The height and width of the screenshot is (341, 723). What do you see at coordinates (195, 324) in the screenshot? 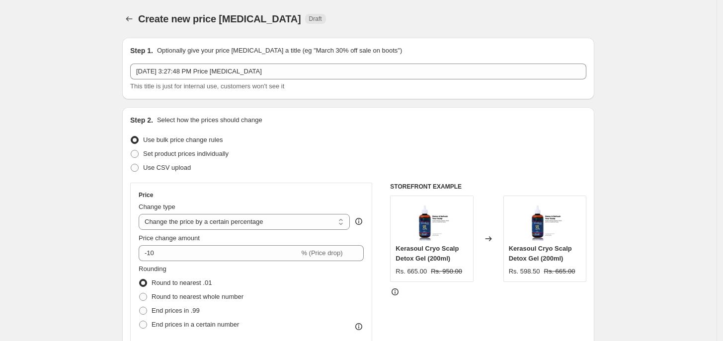
I see `span: End prices in a certain number` at bounding box center [195, 324].